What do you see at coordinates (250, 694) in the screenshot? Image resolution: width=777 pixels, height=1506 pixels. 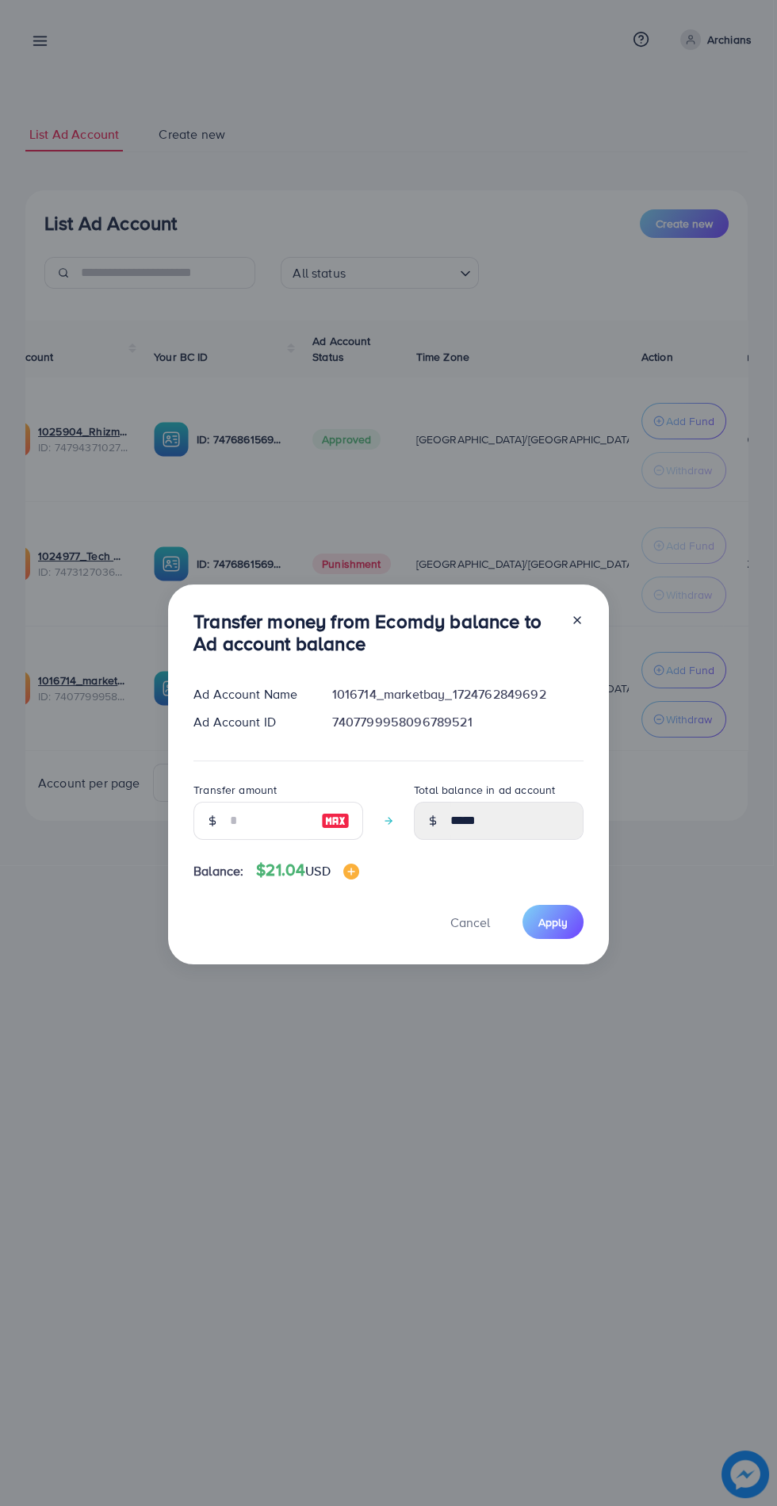 I see `div: Ad Account Name` at bounding box center [250, 694].